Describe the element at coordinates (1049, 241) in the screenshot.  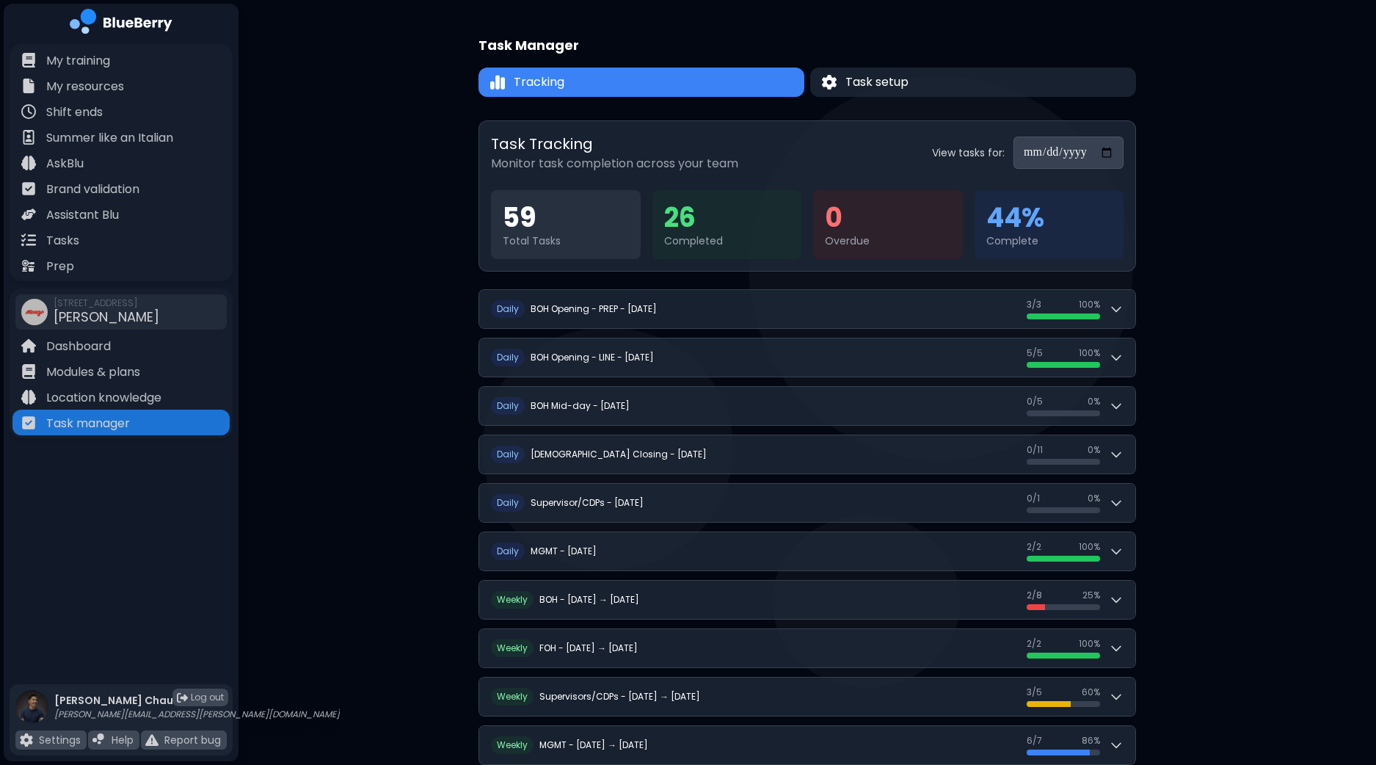
I see `div: Complete` at that location.